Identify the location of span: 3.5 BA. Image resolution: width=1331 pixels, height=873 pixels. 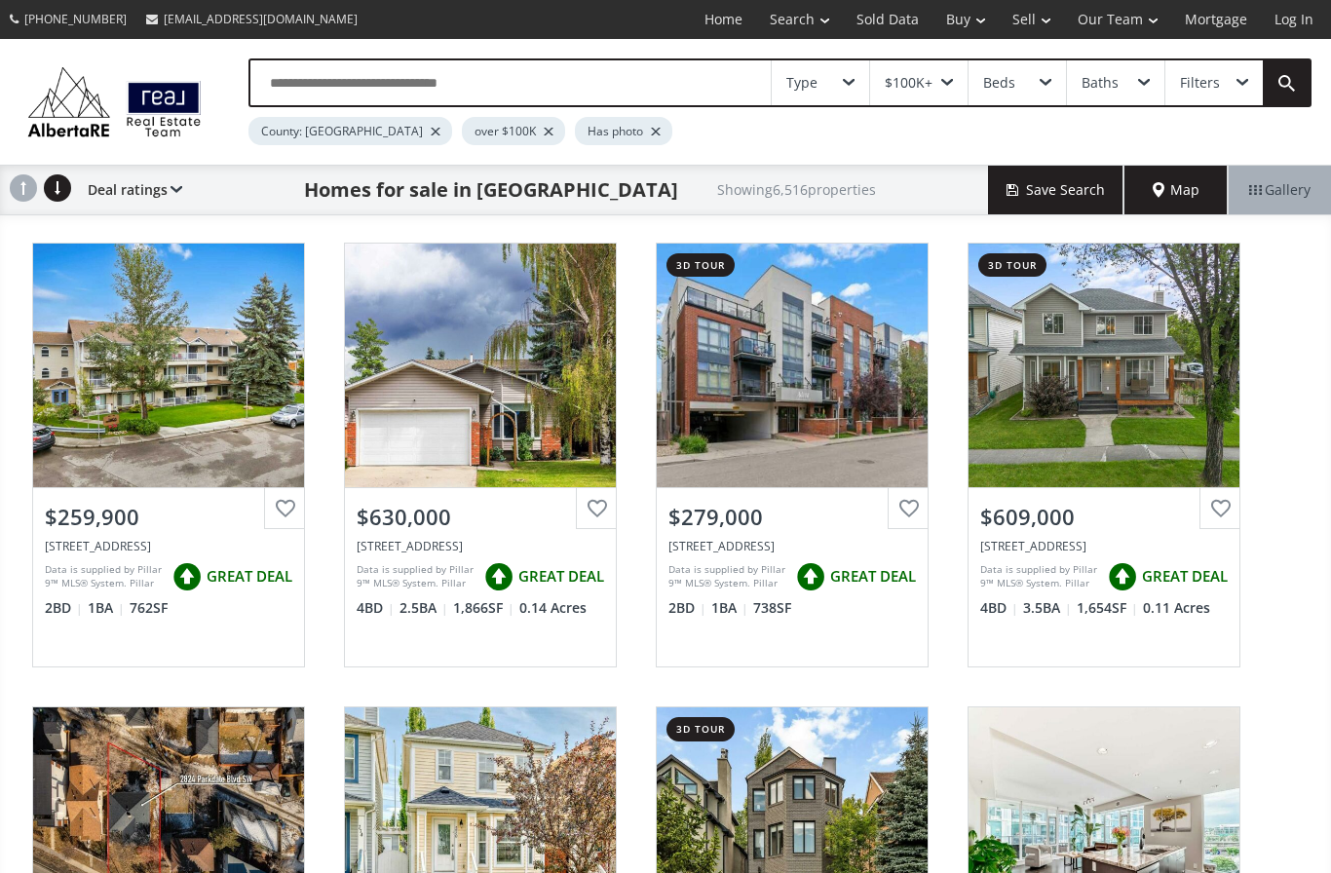
(1048, 608).